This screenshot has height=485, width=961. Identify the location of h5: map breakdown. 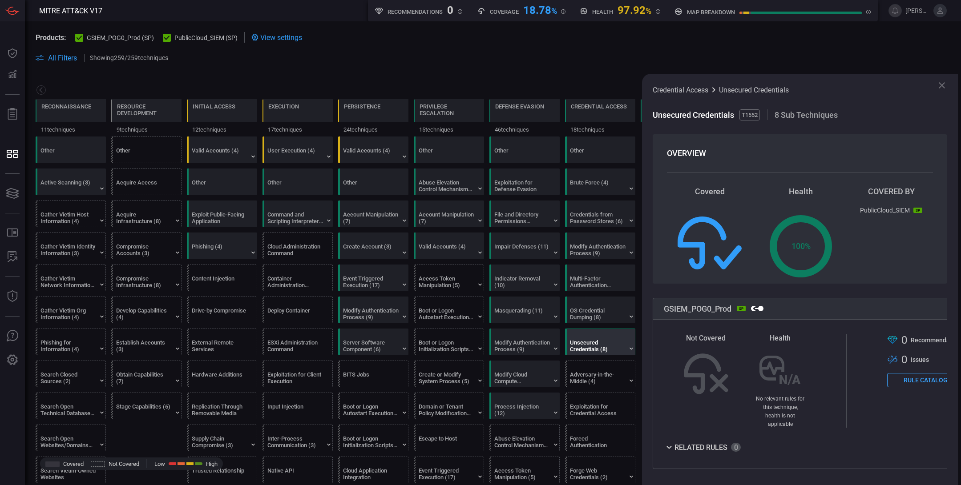
(711, 12).